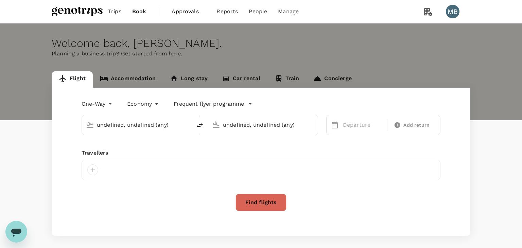 This screenshot has height=248, width=522. I want to click on button: Frequent flyer programme, so click(213, 104).